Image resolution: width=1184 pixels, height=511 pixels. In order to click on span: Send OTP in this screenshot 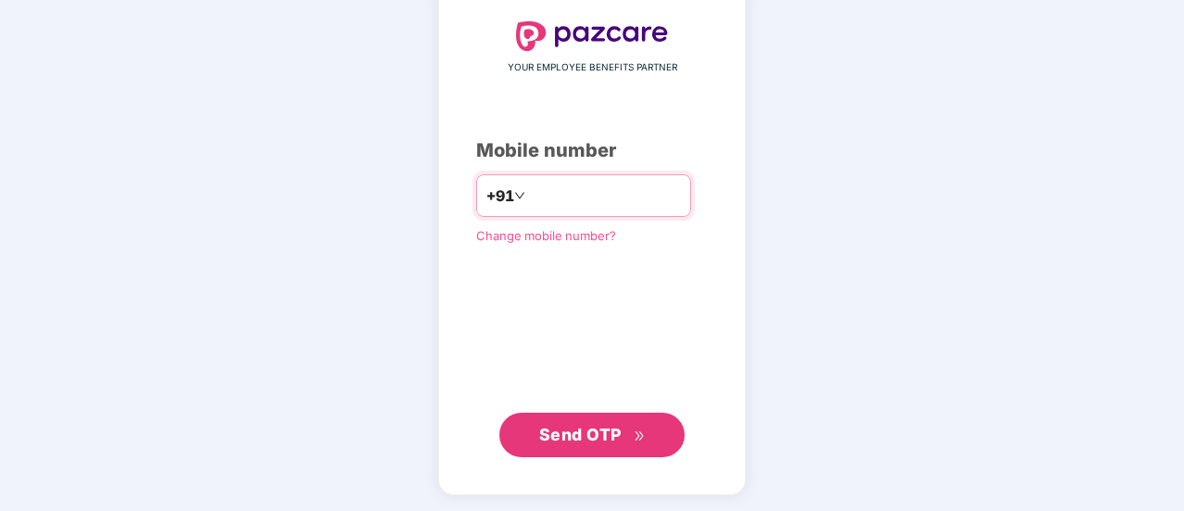, I will do `click(580, 434)`.